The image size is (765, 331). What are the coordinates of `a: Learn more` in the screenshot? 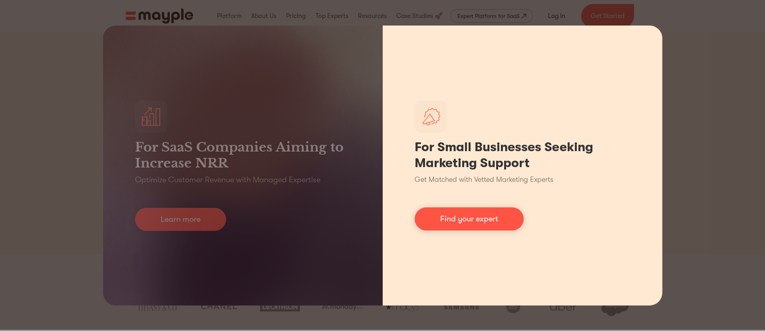 It's located at (180, 220).